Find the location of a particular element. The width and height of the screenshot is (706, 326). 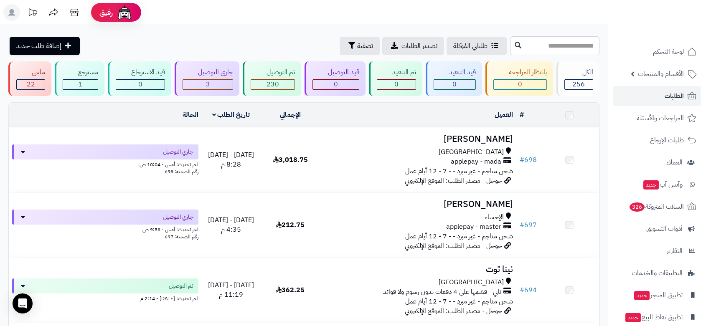

span: التطبيقات والخدمات is located at coordinates (657, 273).